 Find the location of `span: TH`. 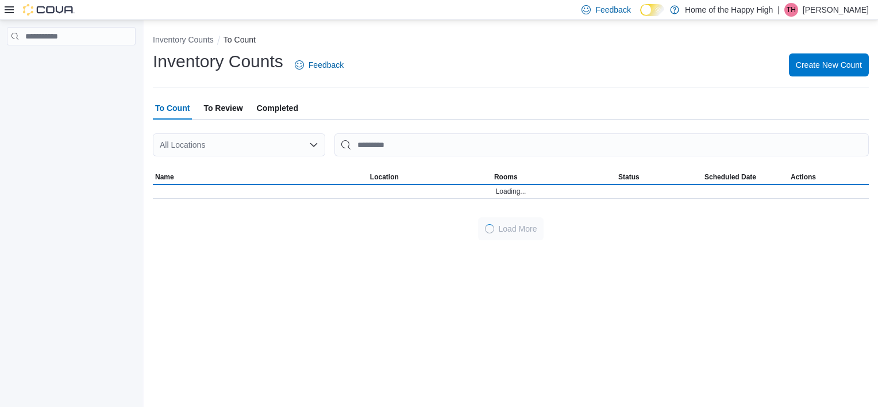

span: TH is located at coordinates (791, 10).